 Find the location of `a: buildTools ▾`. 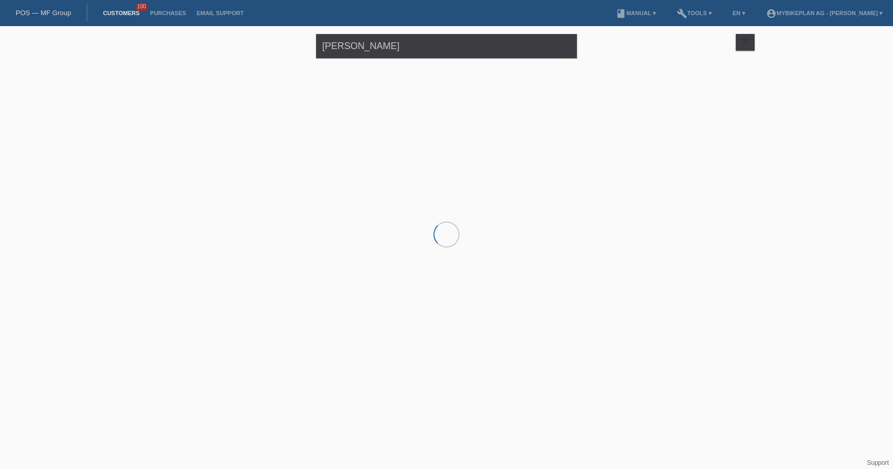

a: buildTools ▾ is located at coordinates (694, 13).